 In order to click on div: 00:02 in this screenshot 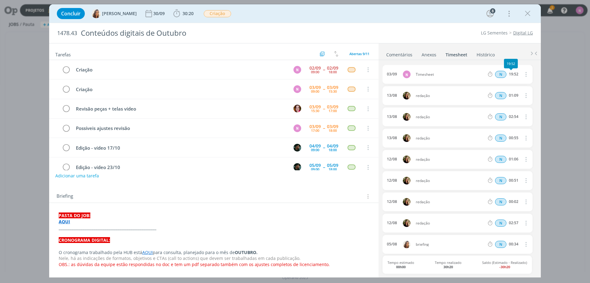, I will do `click(514, 201)`.